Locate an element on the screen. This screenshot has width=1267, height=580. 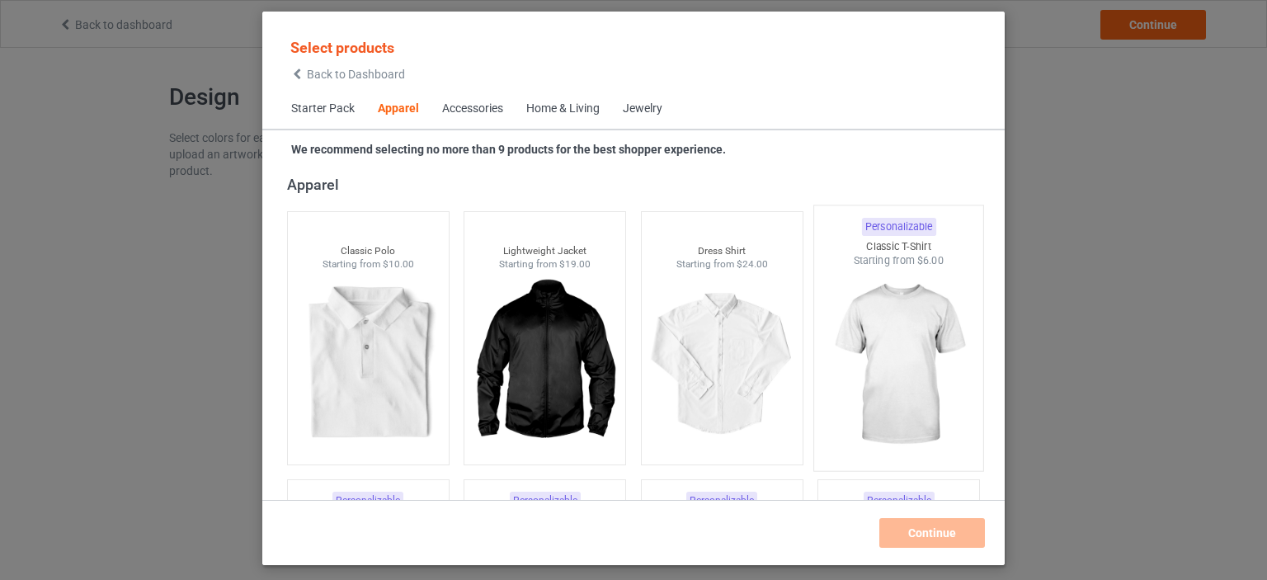
div: Jewelry is located at coordinates (643, 109).